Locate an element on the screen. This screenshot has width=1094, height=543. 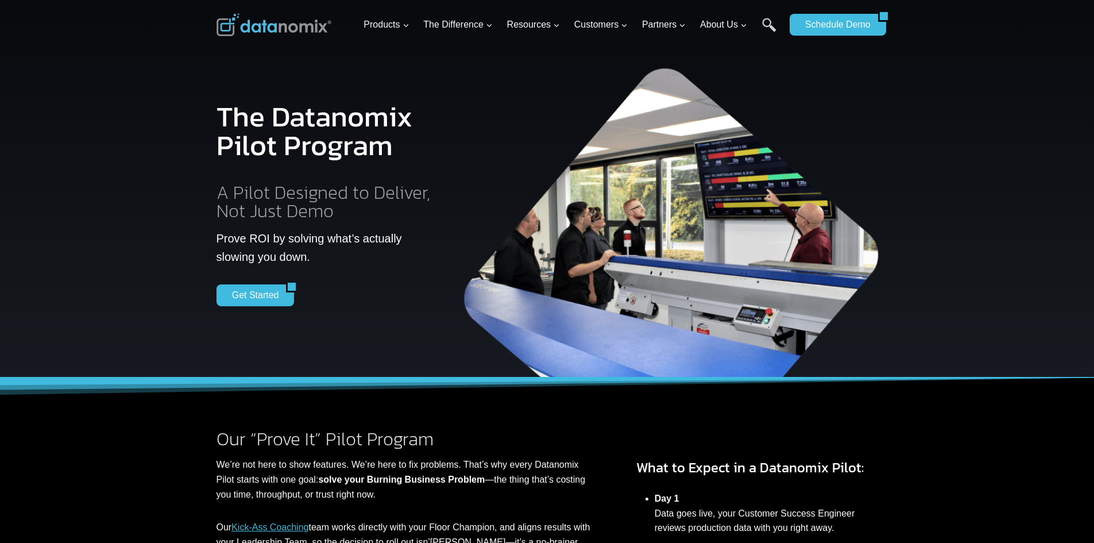
a: Schedule Demo is located at coordinates (834, 25).